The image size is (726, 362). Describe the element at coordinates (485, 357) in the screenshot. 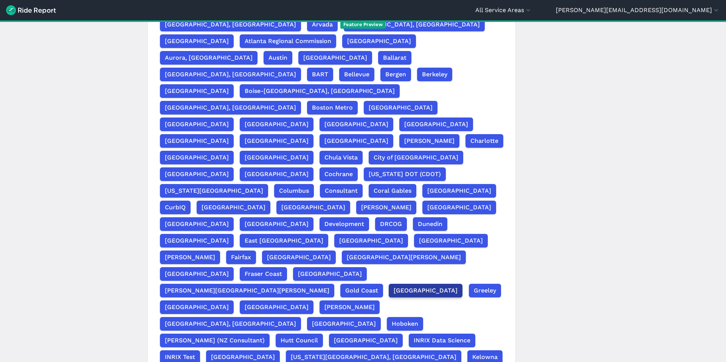

I see `span: Kelowna` at that location.